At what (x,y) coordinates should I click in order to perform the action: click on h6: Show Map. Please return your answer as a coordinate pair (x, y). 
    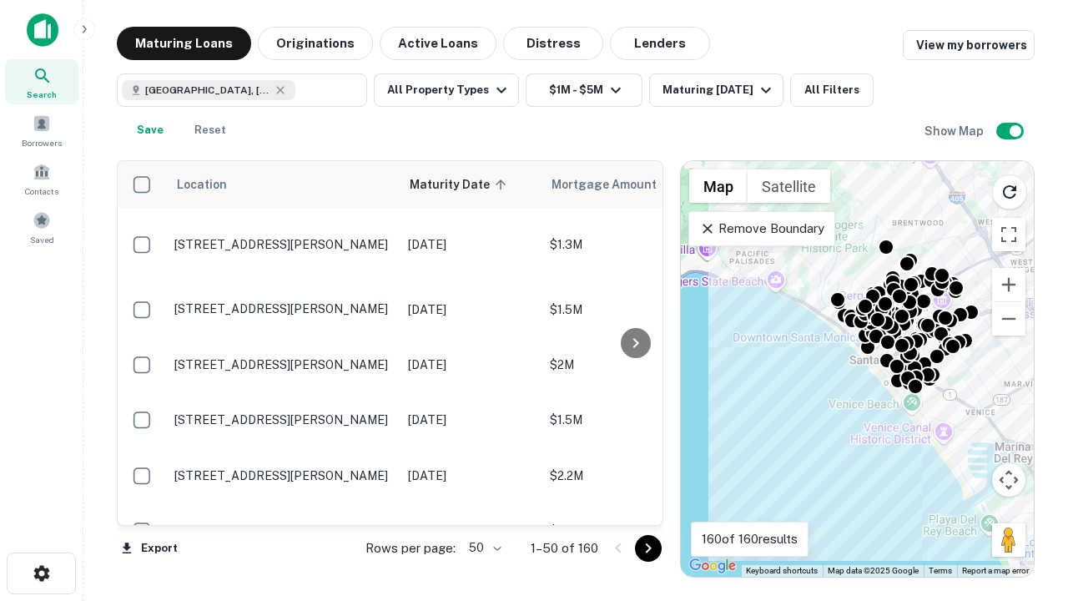
    Looking at the image, I should click on (955, 131).